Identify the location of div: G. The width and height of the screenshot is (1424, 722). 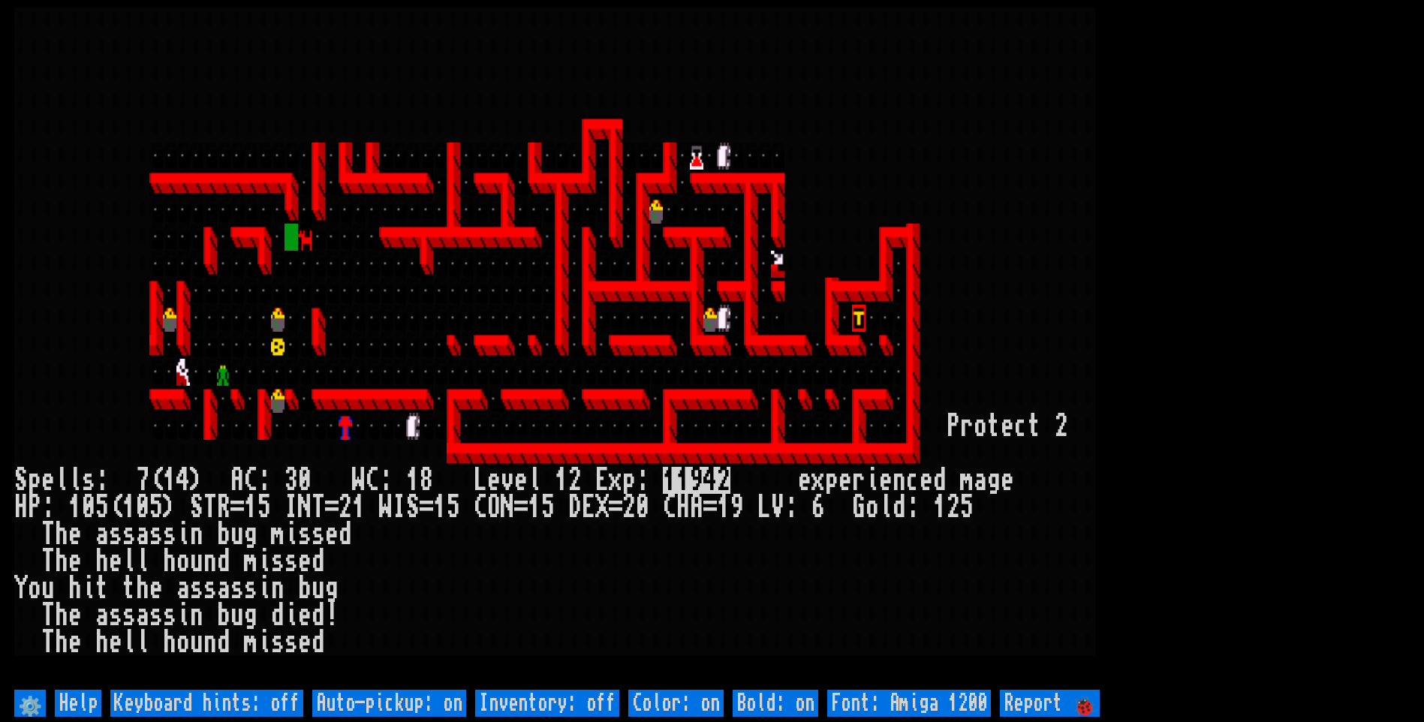
(859, 507).